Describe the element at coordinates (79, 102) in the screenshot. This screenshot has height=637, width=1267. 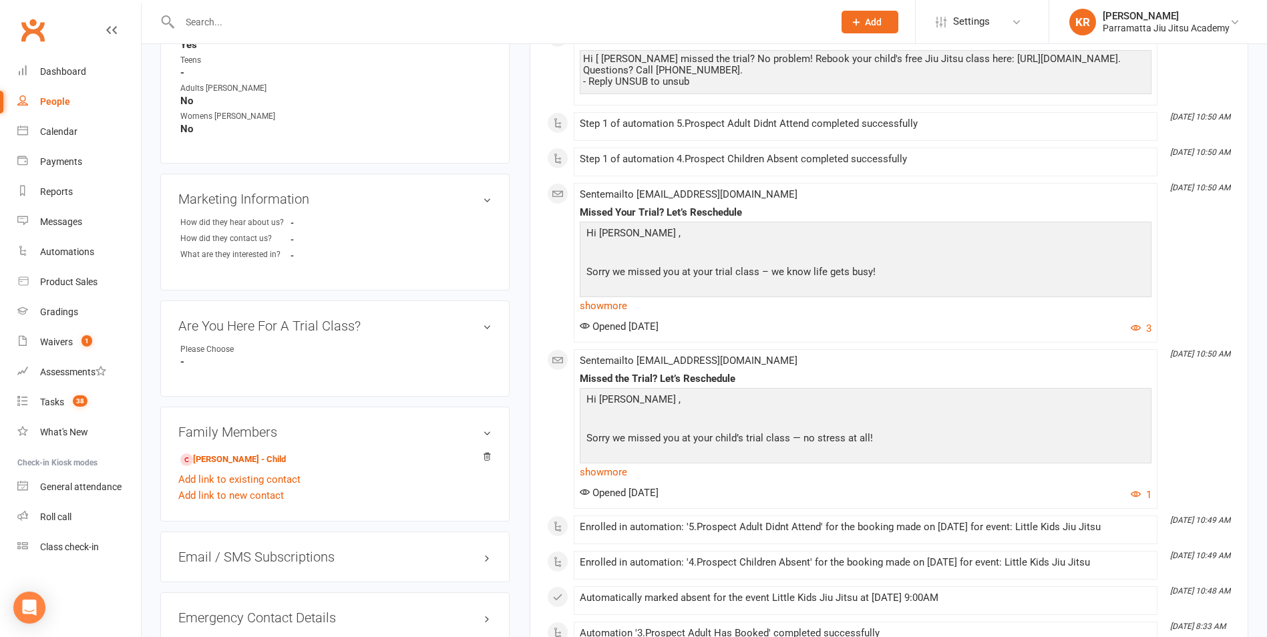
I see `a: People` at that location.